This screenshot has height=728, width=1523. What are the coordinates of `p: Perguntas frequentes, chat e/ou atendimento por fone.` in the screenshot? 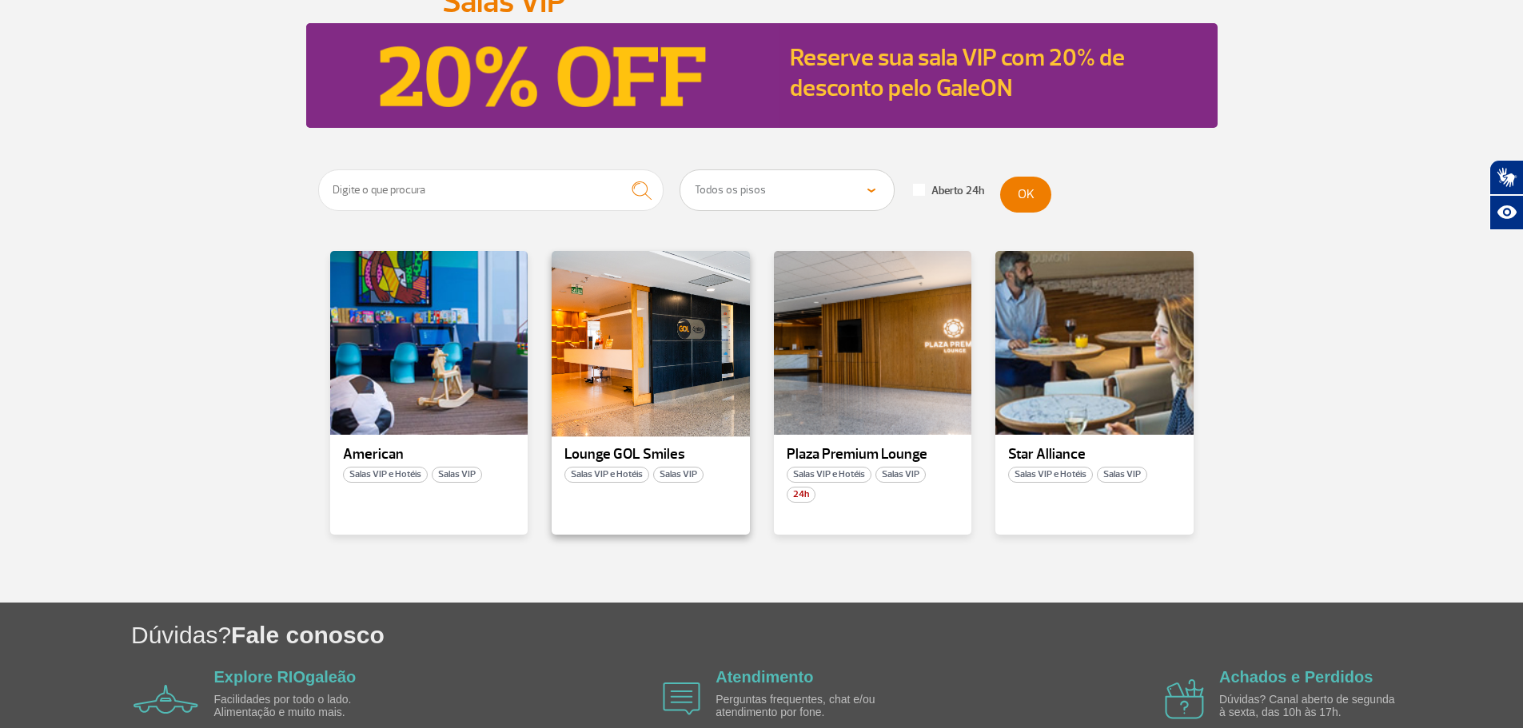 It's located at (807, 706).